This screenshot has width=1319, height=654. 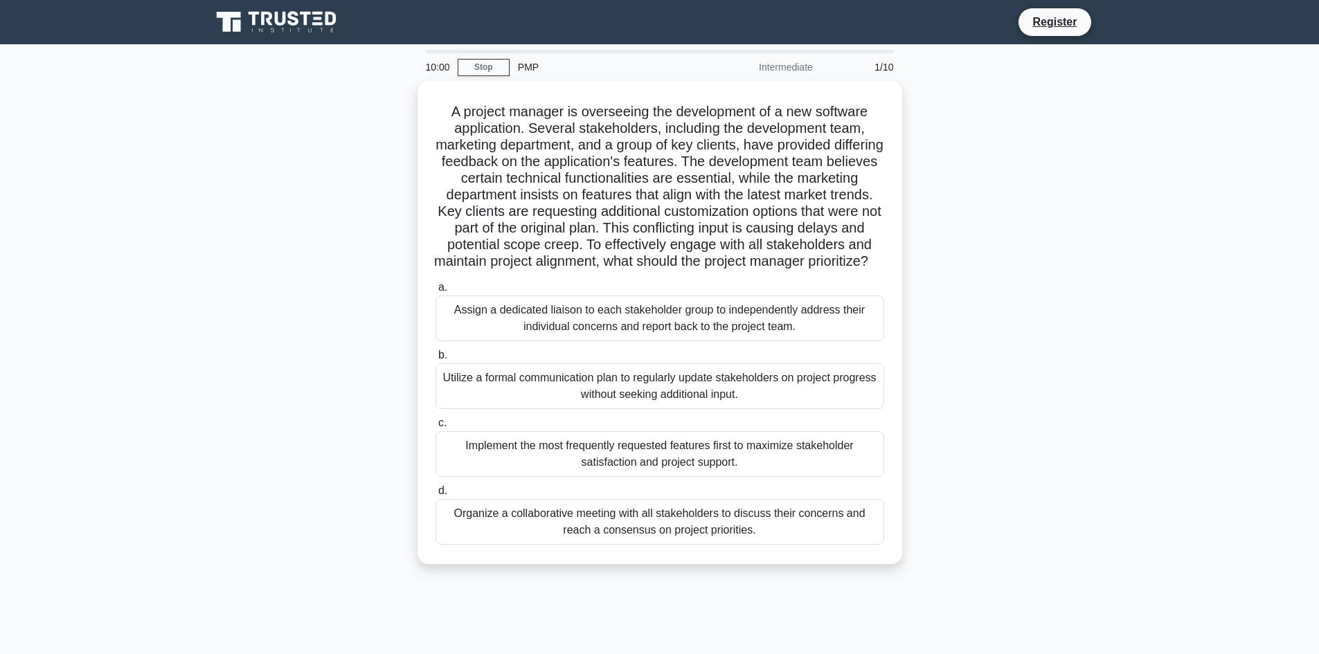 What do you see at coordinates (660, 522) in the screenshot?
I see `div: Organize a collaborative meeting with all stakeholders to discuss their concerns and reach a cons...` at bounding box center [660, 522].